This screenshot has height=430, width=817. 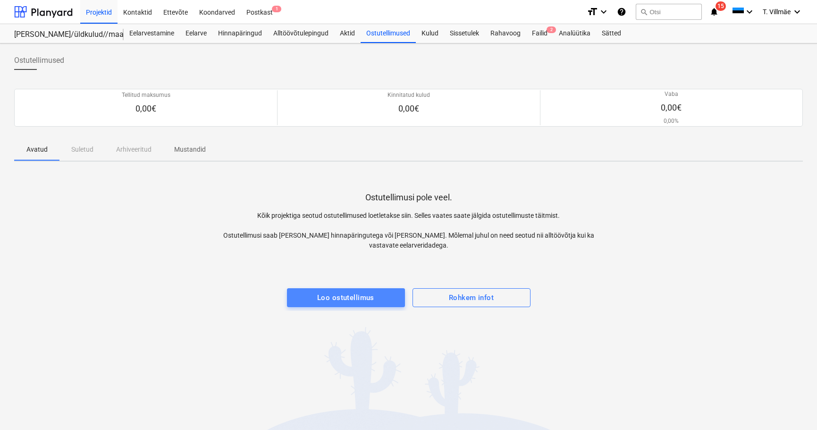 What do you see at coordinates (240, 34) in the screenshot?
I see `a: Hinnapäringud` at bounding box center [240, 34].